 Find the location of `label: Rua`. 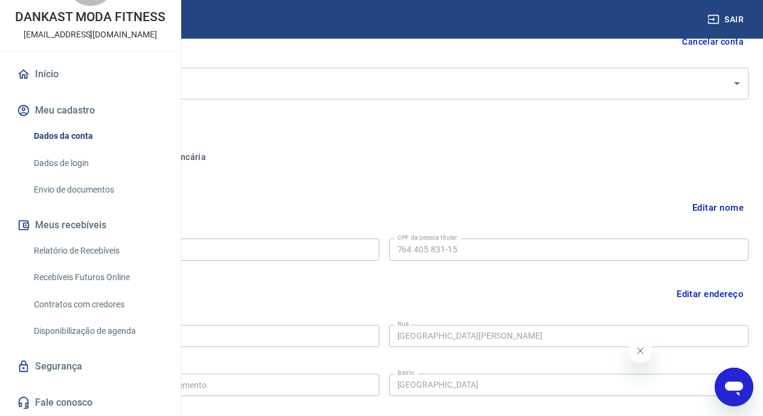

label: Rua is located at coordinates (403, 324).